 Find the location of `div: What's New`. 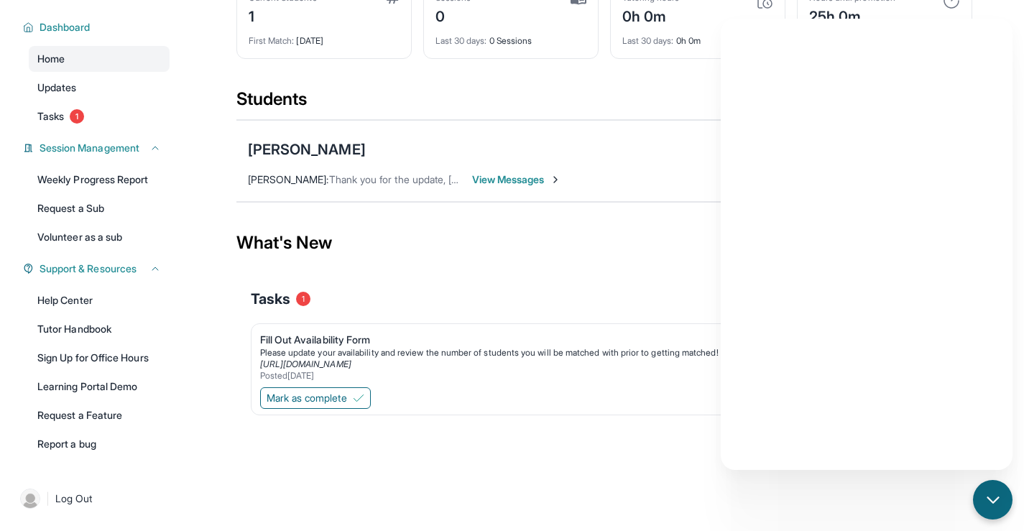

div: What's New is located at coordinates (604, 243).